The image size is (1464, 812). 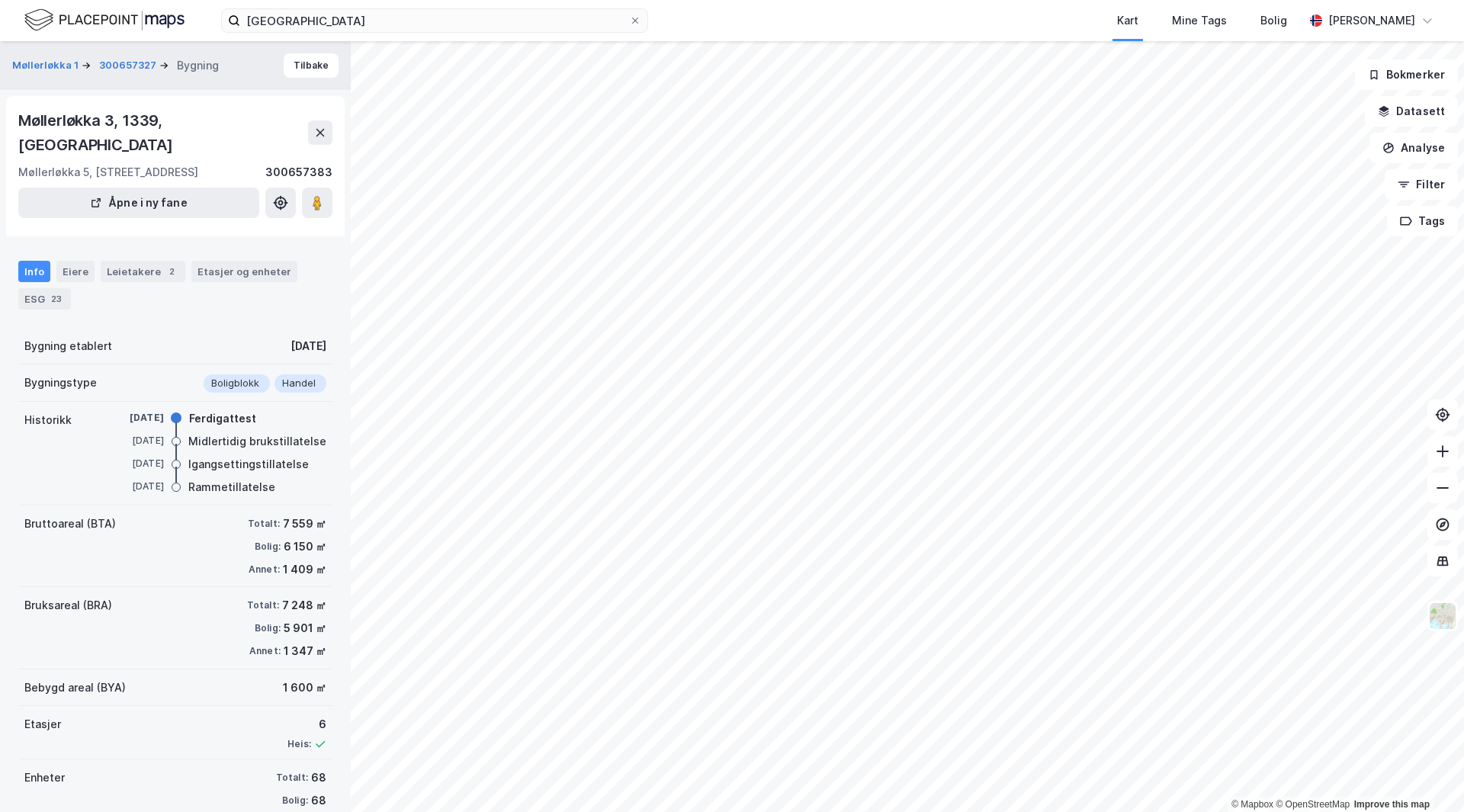 What do you see at coordinates (1313, 804) in the screenshot?
I see `a: OpenStreetMap` at bounding box center [1313, 804].